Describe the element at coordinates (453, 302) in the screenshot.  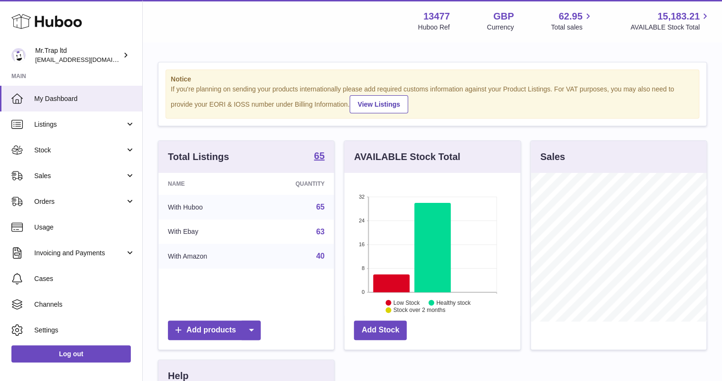
I see `text: Healthy stock` at that location.